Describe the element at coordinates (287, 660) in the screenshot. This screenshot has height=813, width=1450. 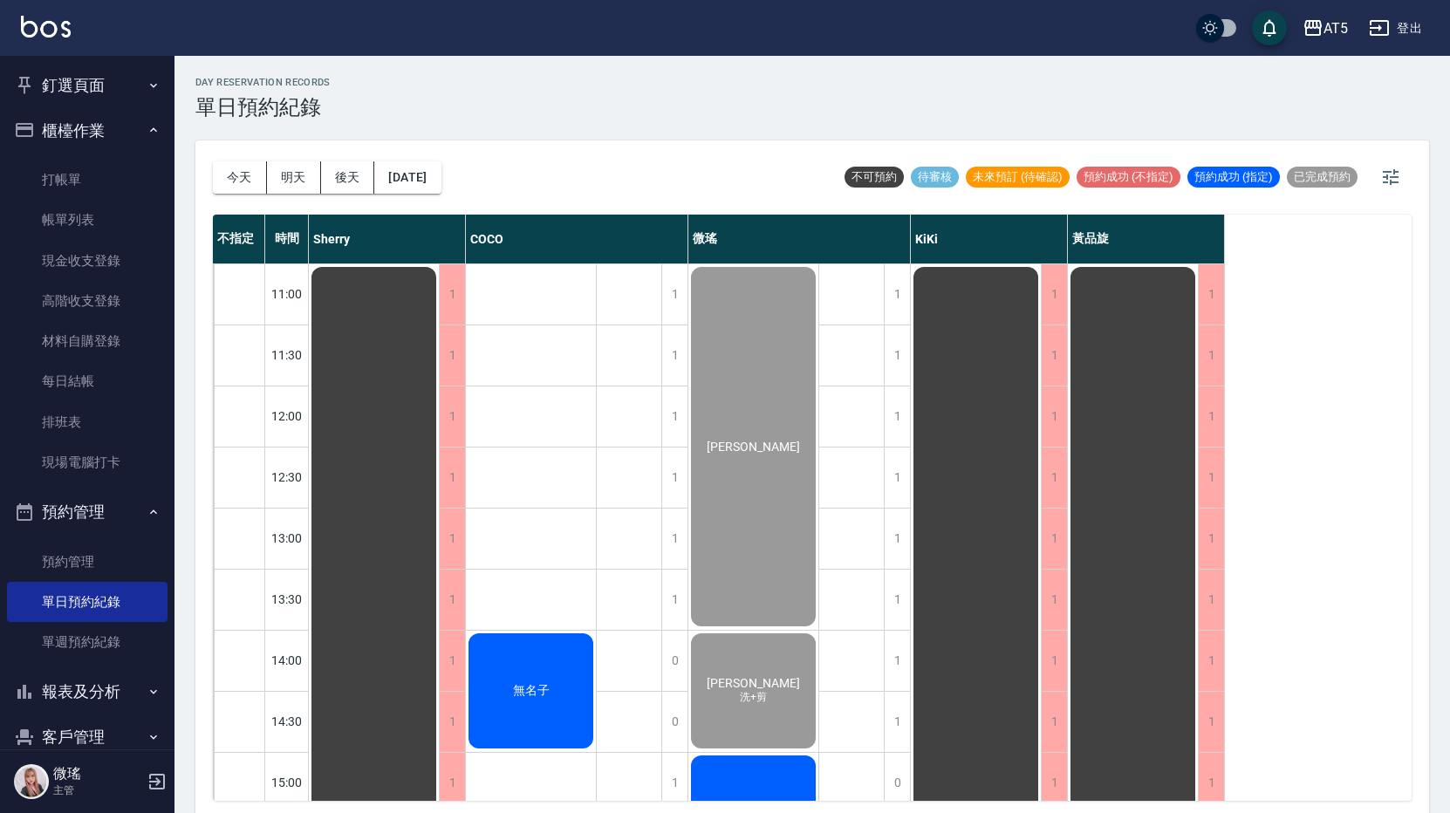
I see `div: 14:00` at that location.